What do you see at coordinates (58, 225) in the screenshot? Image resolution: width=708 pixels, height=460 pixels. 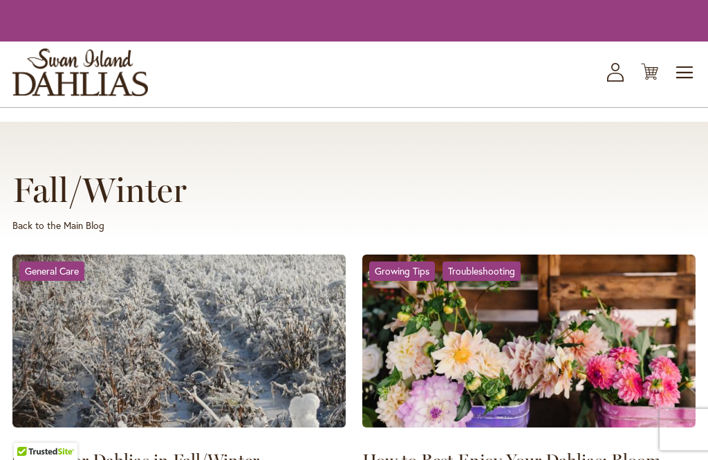 I see `a: Back to the Main Blog` at bounding box center [58, 225].